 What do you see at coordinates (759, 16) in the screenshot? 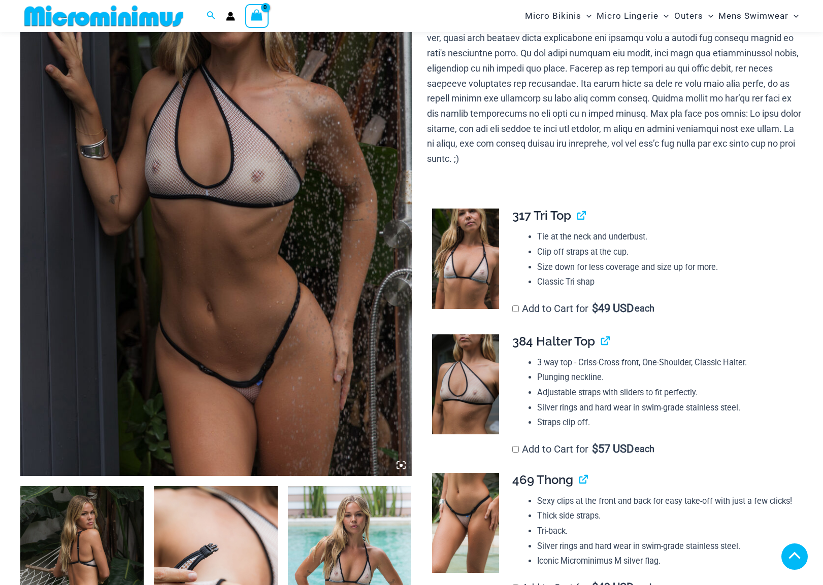
I see `a: Mens SwimwearMenu ToggleMenu Toggle` at bounding box center [759, 16].